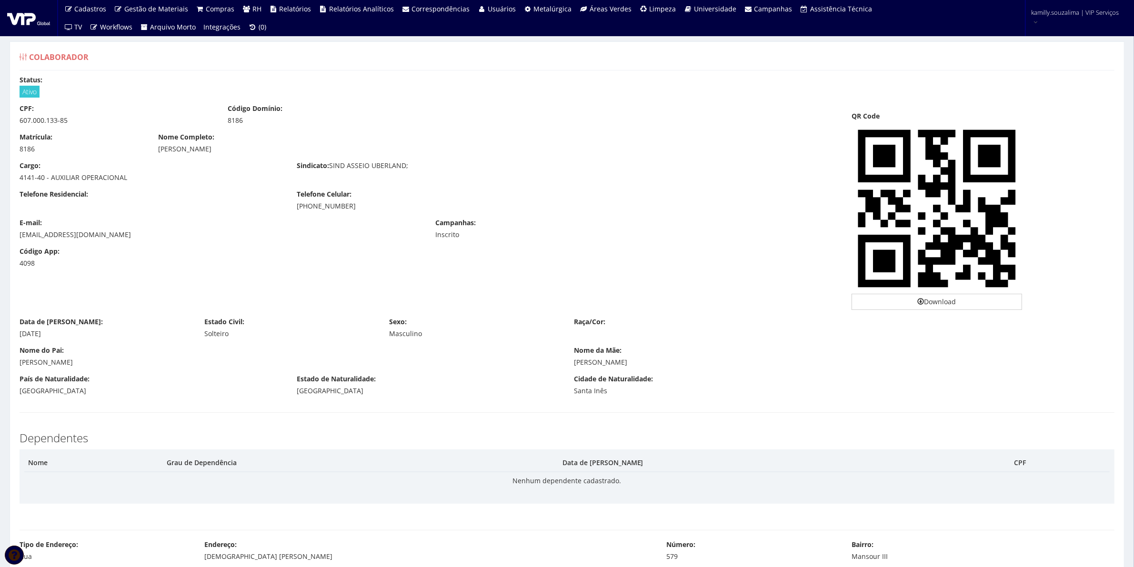  I want to click on div: Inscrito, so click(532, 235).